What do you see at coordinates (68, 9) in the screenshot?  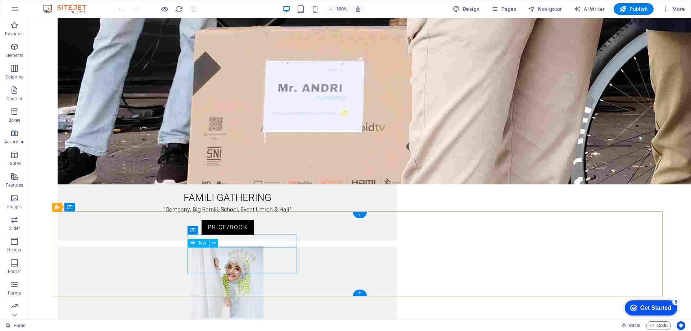 I see `img: Editor Logo` at bounding box center [68, 9].